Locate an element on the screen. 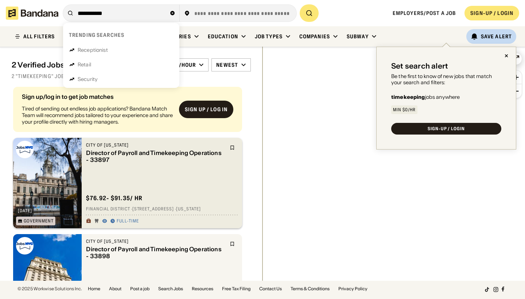 This screenshot has height=299, width=525. div: Security is located at coordinates (88, 79).